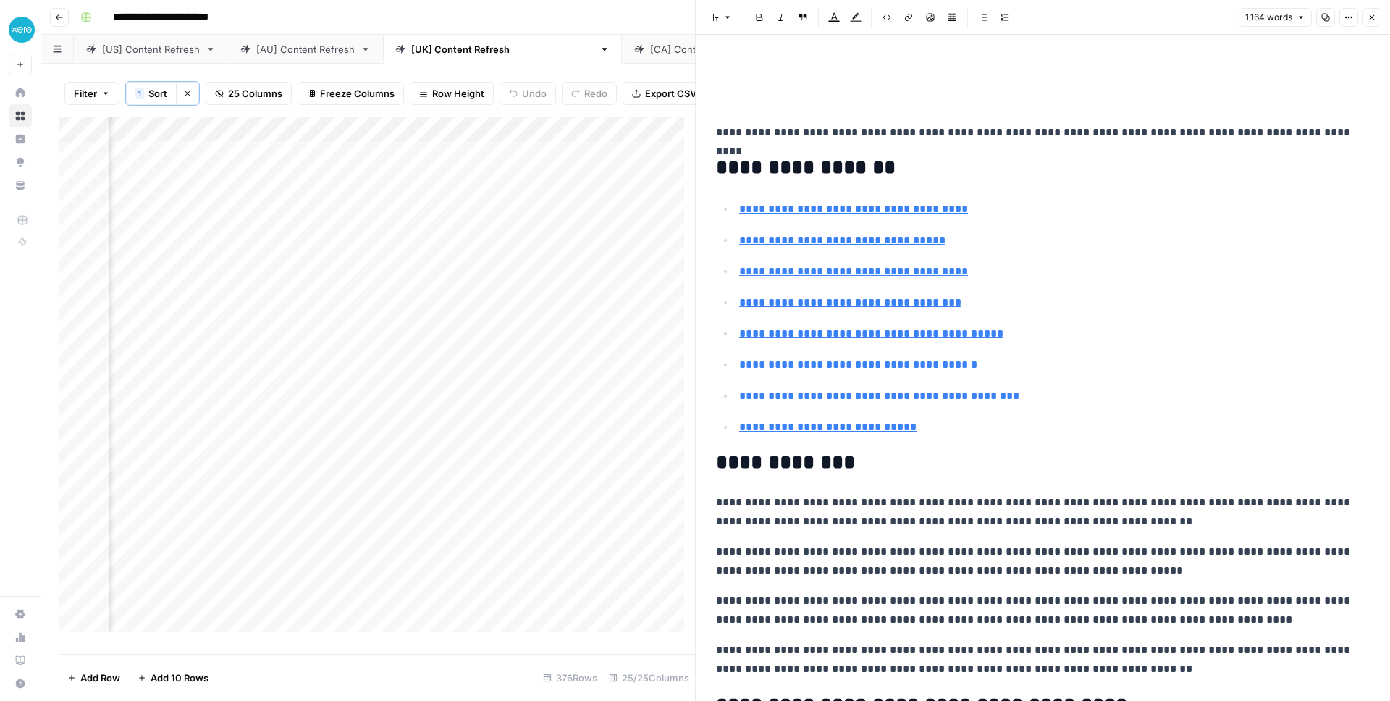  I want to click on a: Learning Hub, so click(20, 660).